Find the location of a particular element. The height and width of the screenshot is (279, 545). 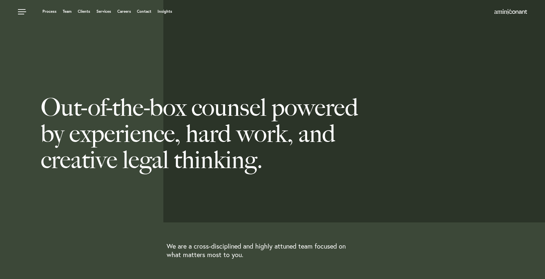

a: Process is located at coordinates (49, 11).